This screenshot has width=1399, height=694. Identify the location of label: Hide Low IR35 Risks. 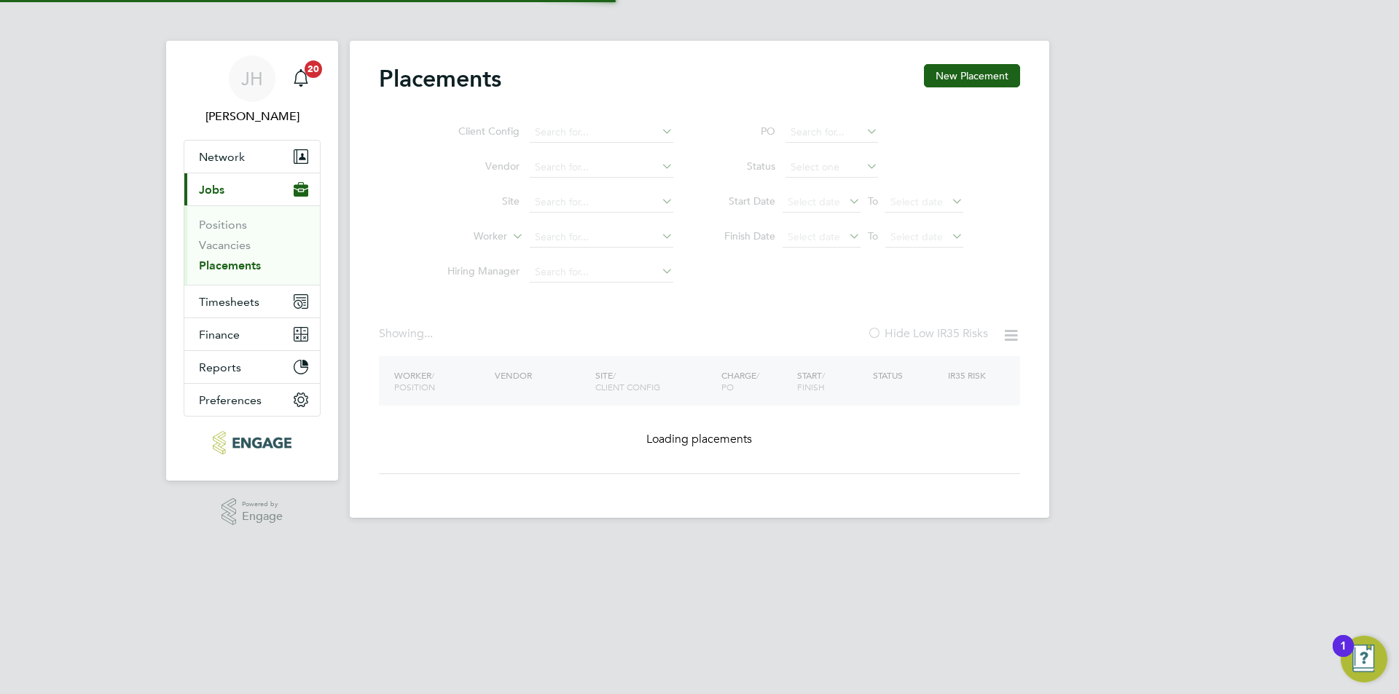
(927, 334).